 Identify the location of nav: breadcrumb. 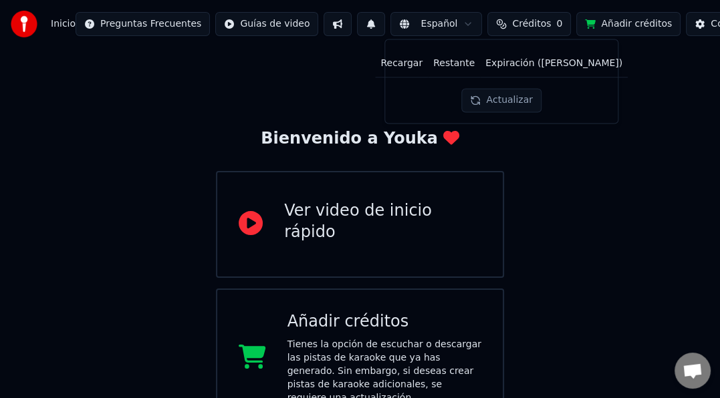
(63, 24).